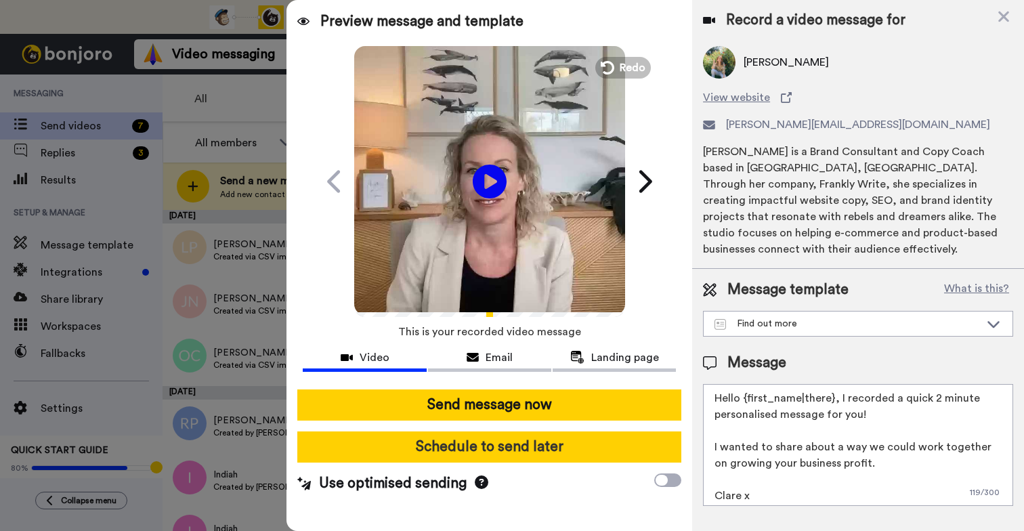 Image resolution: width=1024 pixels, height=531 pixels. Describe the element at coordinates (756, 363) in the screenshot. I see `span: Message` at that location.